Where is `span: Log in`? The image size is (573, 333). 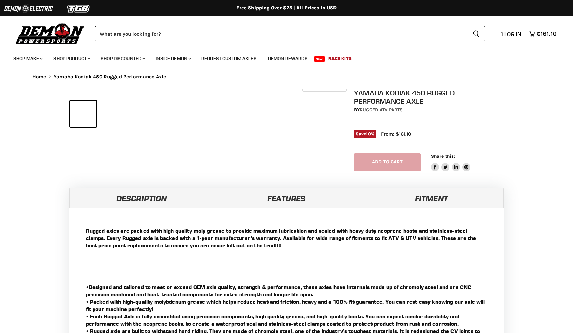
span: Log in is located at coordinates (513, 34).